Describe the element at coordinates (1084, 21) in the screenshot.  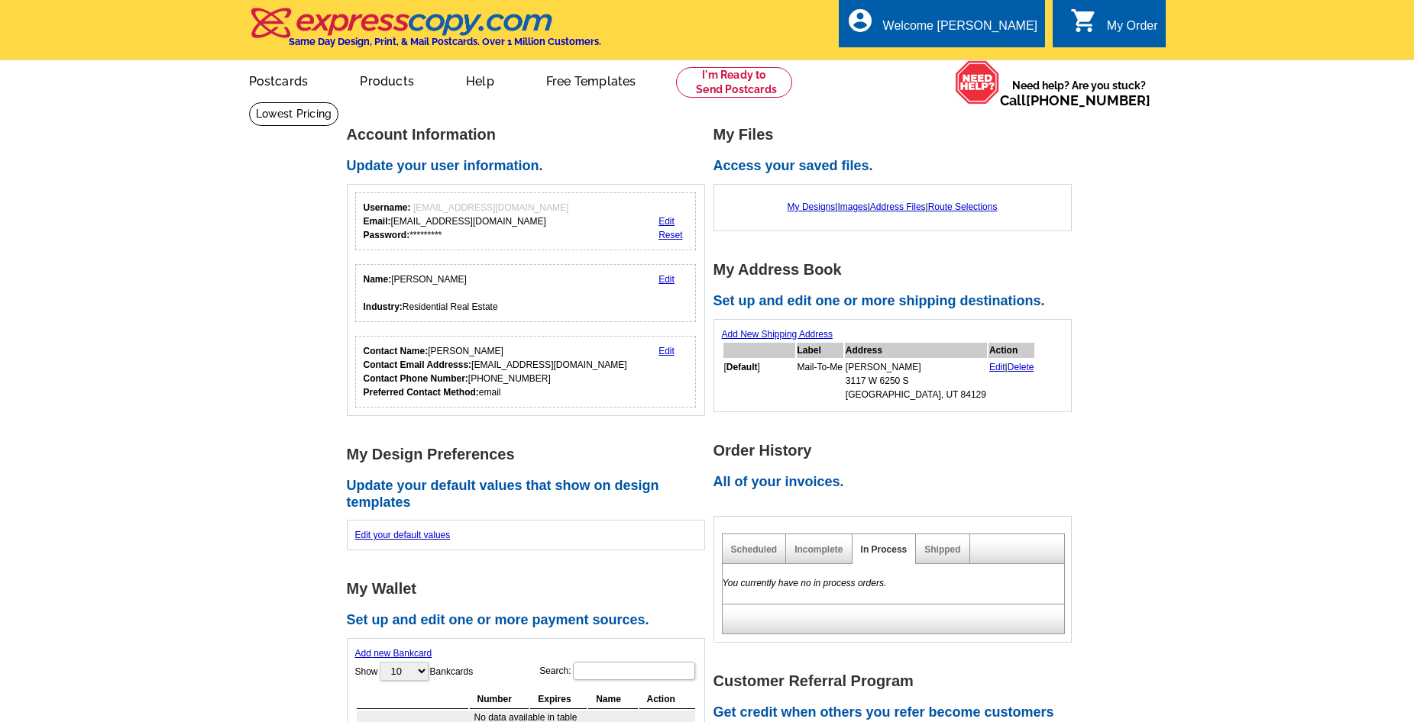
I see `i: shopping_cart` at that location.